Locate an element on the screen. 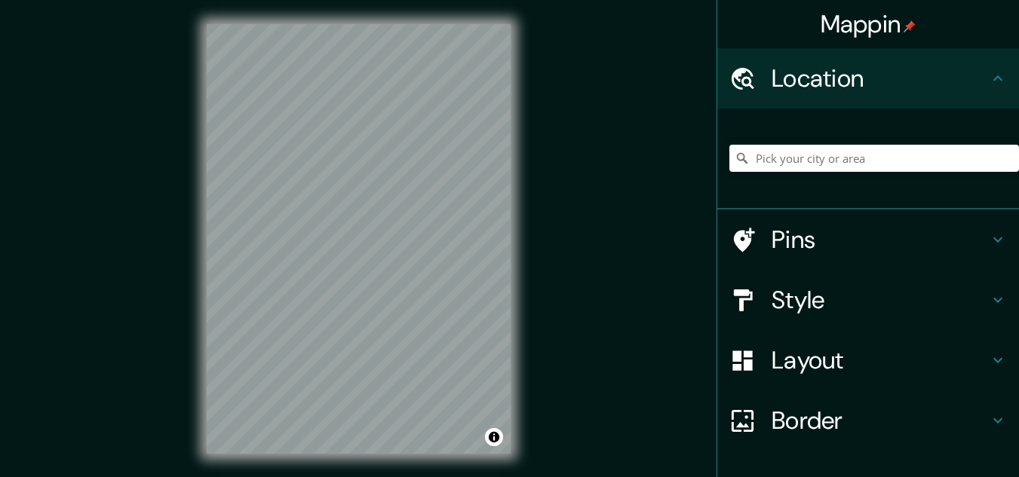 This screenshot has width=1019, height=477. input: Pick your city or area is located at coordinates (874, 158).